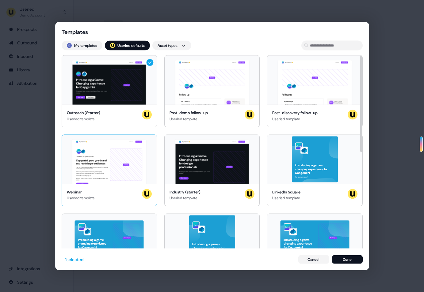 Image resolution: width=424 pixels, height=292 pixels. I want to click on button: Done, so click(347, 260).